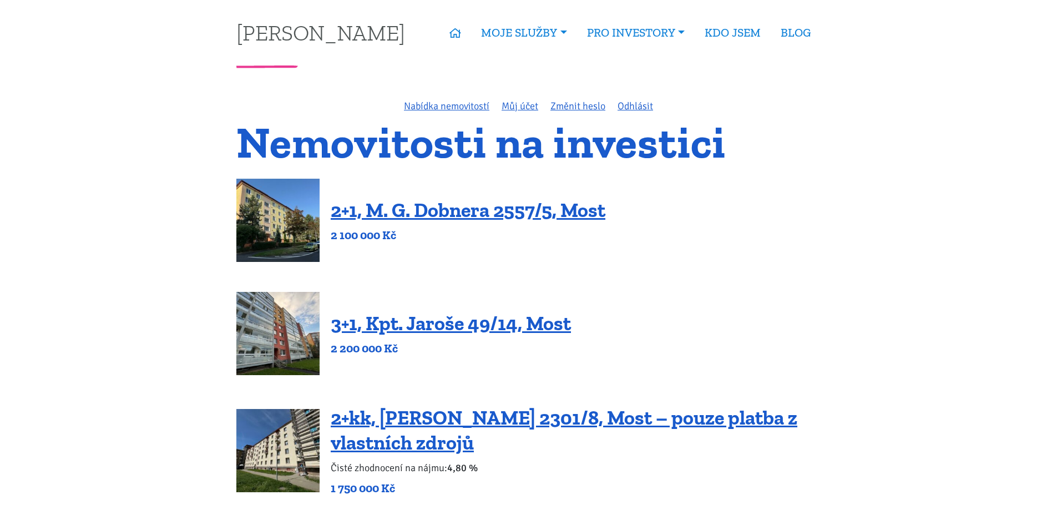  Describe the element at coordinates (468, 210) in the screenshot. I see `a: 2+1, M. G. Dobnera 2557/5, Most` at that location.